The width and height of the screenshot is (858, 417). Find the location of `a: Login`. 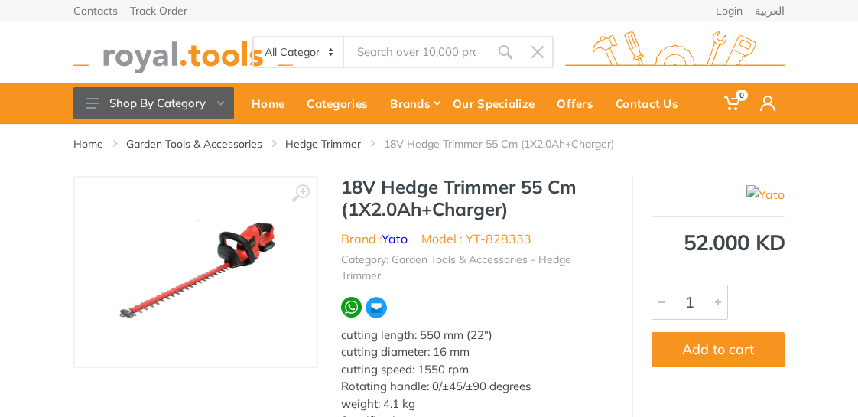

a: Login is located at coordinates (728, 11).